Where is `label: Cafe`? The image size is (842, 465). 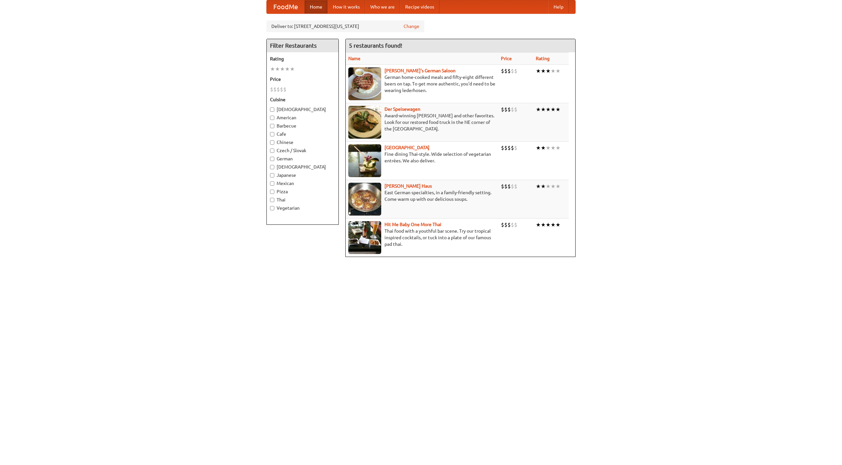 label: Cafe is located at coordinates (303, 134).